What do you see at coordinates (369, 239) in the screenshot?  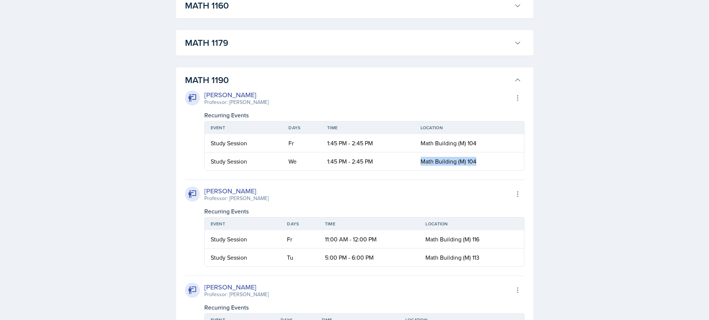 I see `td: 11:00 AM - 12:00 PM` at bounding box center [369, 239].